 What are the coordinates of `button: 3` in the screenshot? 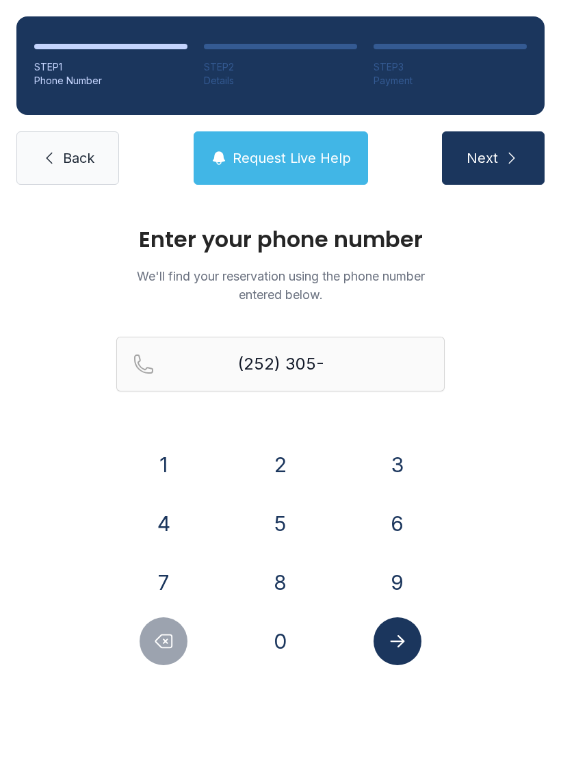 It's located at (398, 465).